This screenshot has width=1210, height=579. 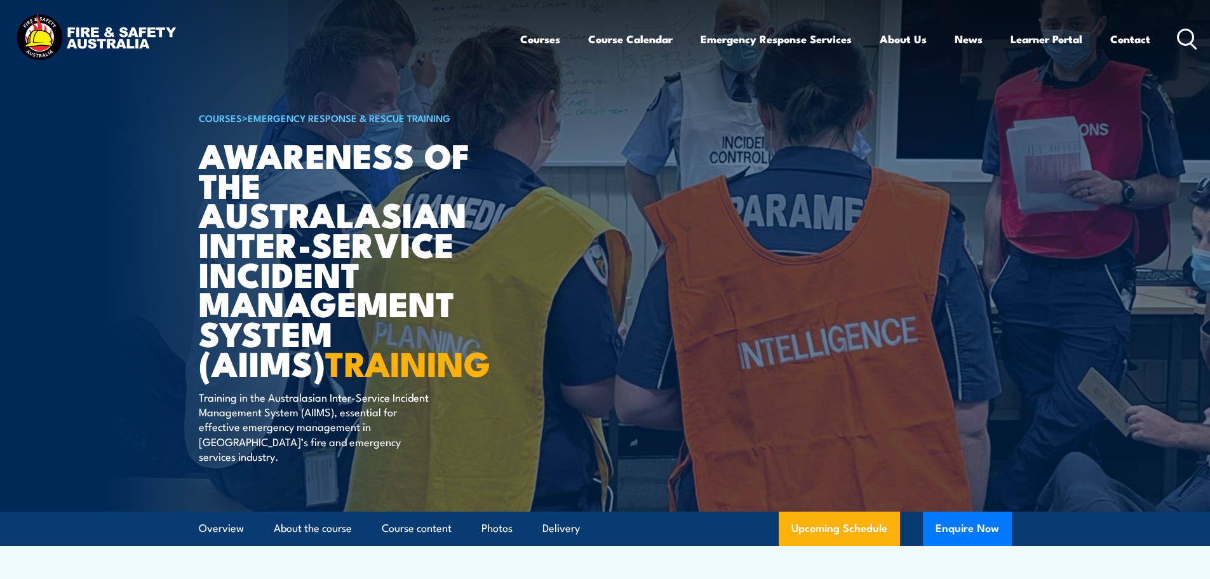 What do you see at coordinates (356, 258) in the screenshot?
I see `h1: Awareness of the Australasian Inter-service Incident Management System (AIIMS)` at bounding box center [356, 258].